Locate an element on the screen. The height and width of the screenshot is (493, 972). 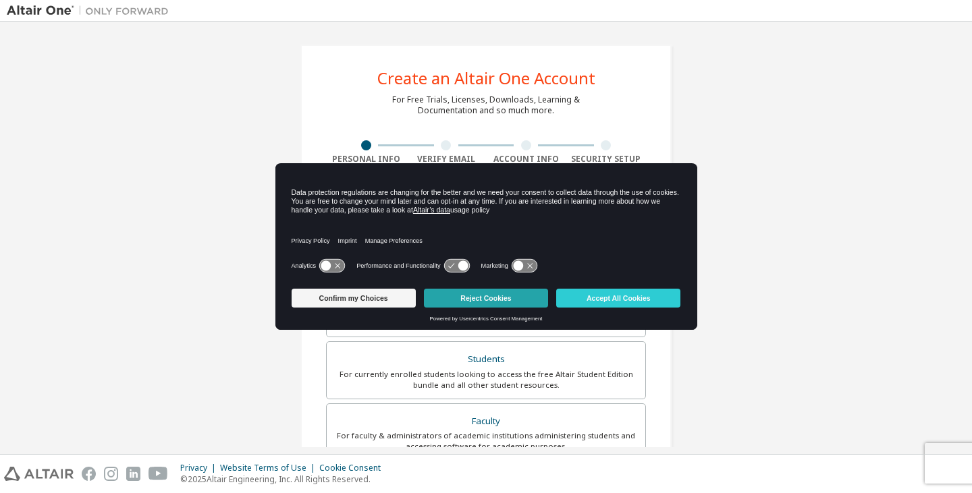
img: linkedin.svg is located at coordinates (133, 474).